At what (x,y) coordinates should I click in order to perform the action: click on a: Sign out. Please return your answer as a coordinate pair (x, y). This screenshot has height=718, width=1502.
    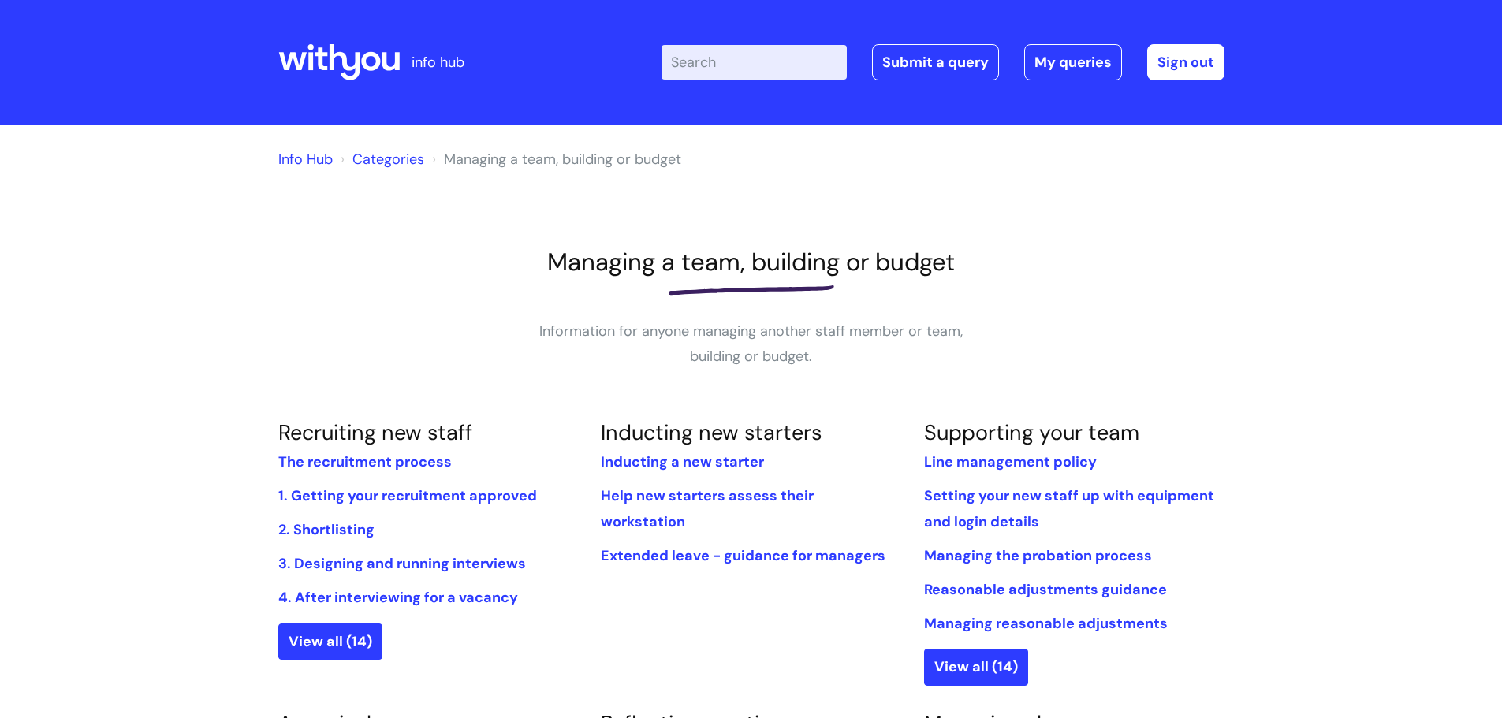
    Looking at the image, I should click on (1186, 62).